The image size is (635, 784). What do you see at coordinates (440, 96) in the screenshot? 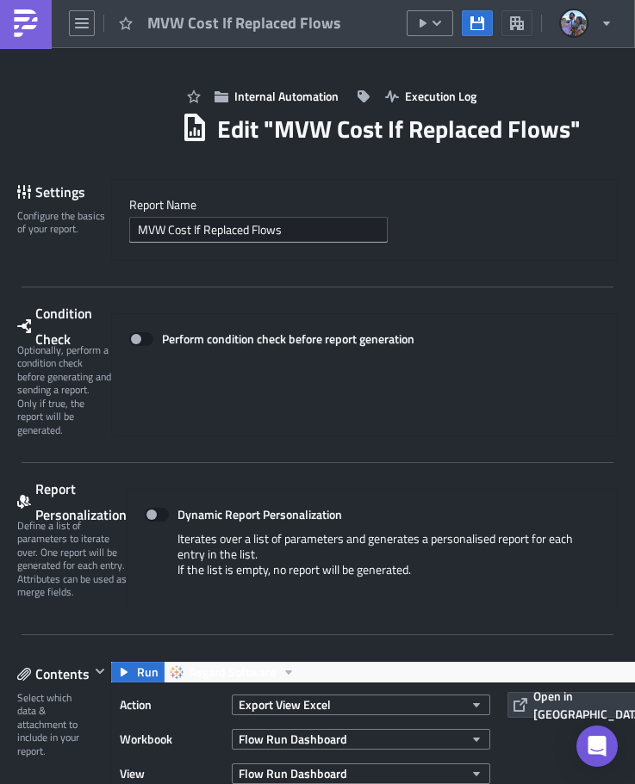
I see `span: Execution Log` at bounding box center [440, 96].